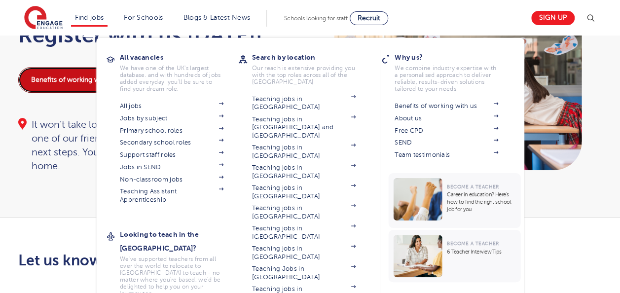 The image size is (620, 293). Describe the element at coordinates (311, 57) in the screenshot. I see `h3: Search by location` at that location.